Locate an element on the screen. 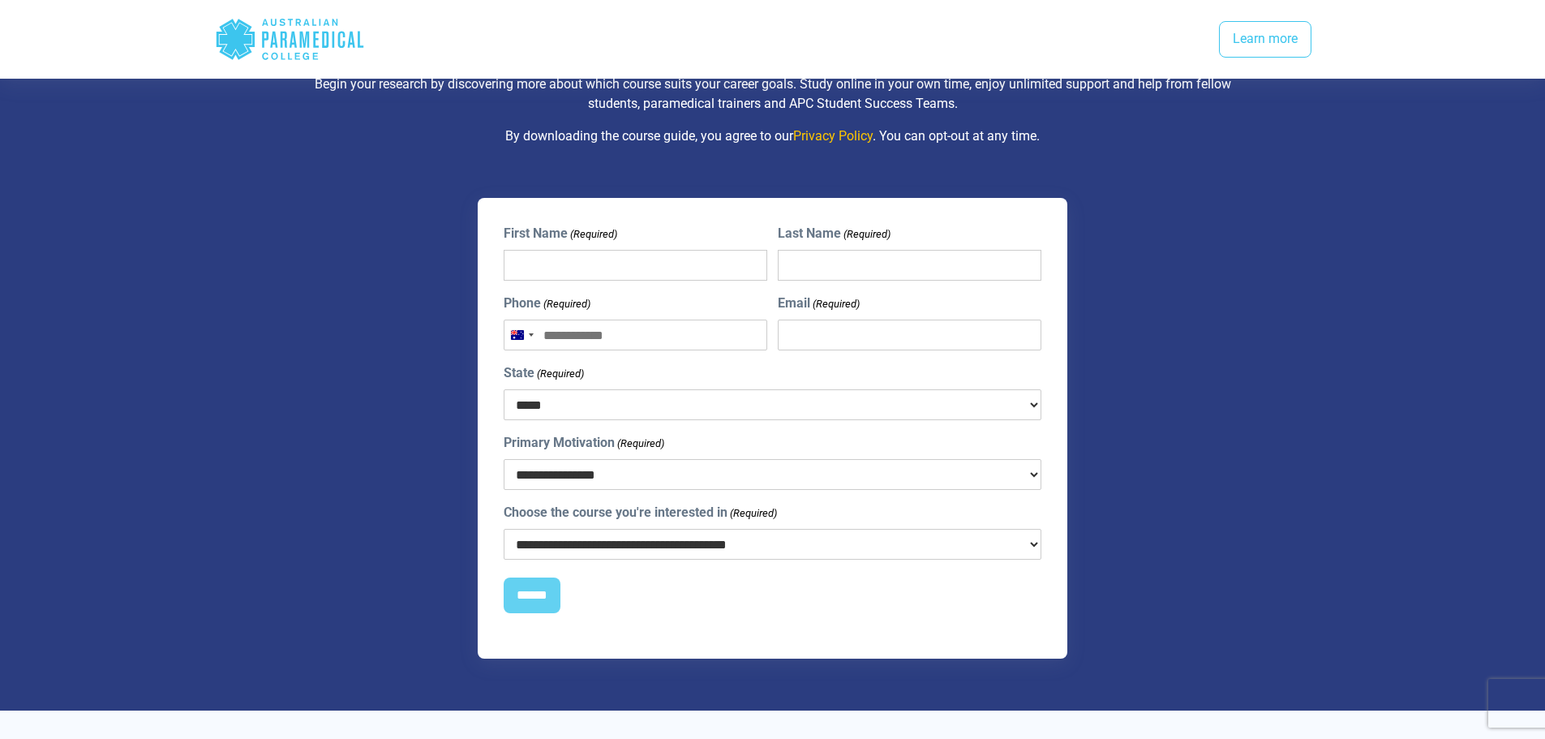  p: Begin your research by discovering more about which course suits your career goals. Study online ... is located at coordinates (773, 94).